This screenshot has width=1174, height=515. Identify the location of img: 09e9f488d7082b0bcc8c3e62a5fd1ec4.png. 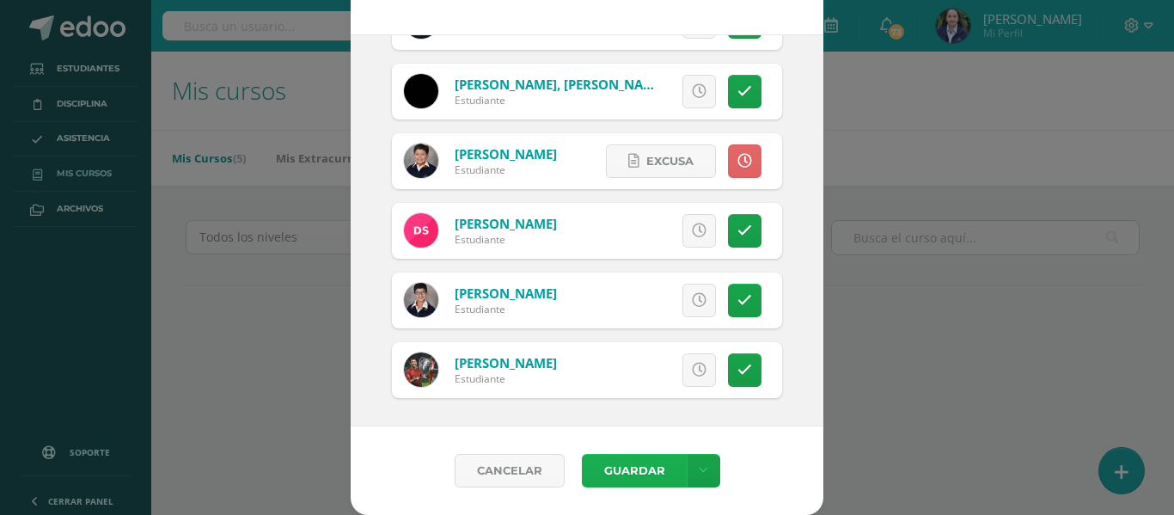
(421, 161).